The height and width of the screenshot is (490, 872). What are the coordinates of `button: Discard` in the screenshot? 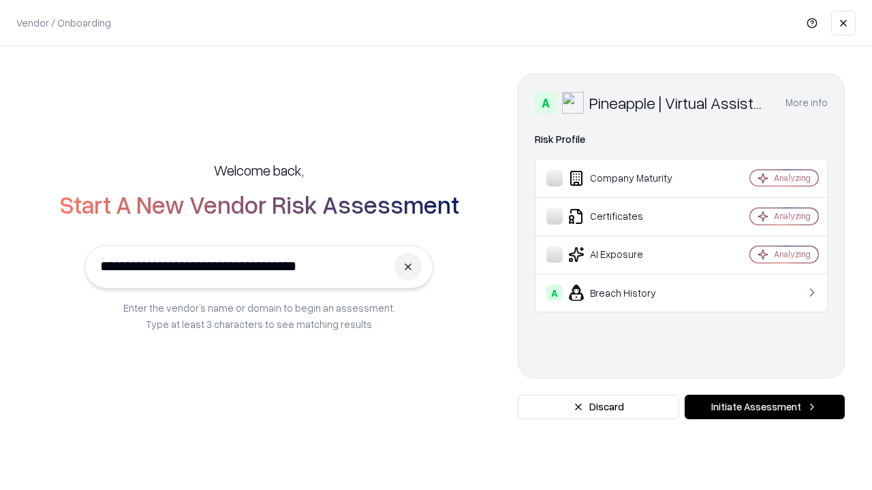 It's located at (598, 407).